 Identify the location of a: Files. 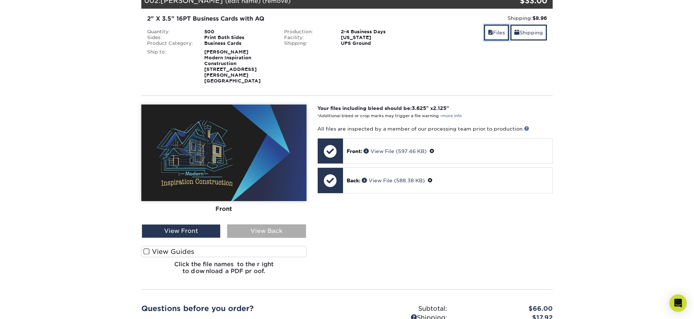
(496, 32).